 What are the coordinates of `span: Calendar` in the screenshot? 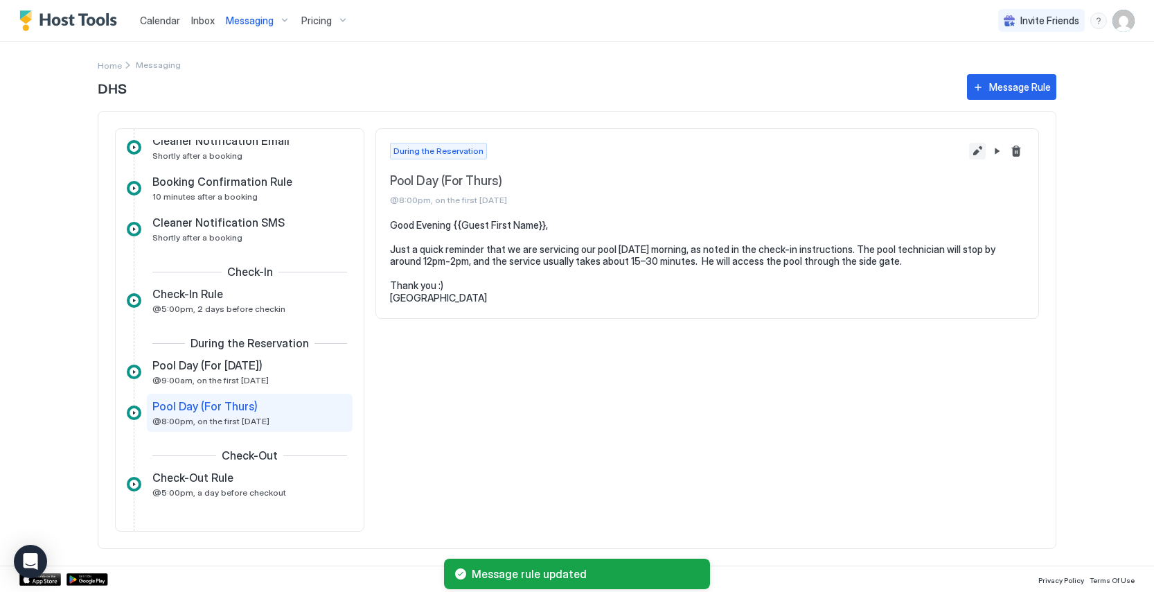 It's located at (160, 20).